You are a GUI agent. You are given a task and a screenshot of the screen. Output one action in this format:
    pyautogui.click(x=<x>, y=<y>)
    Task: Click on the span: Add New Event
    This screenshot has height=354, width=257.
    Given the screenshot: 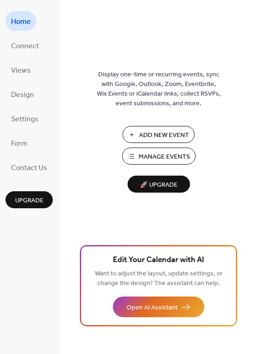 What is the action you would take?
    pyautogui.click(x=164, y=135)
    